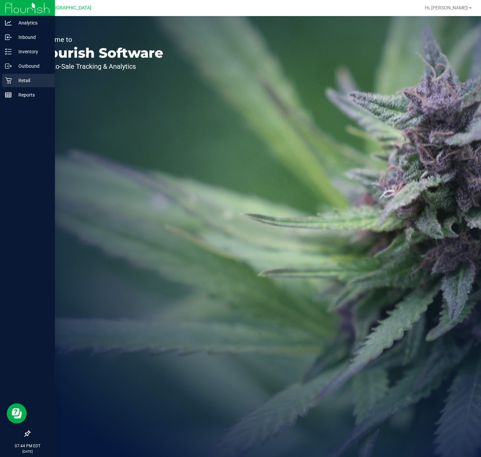 This screenshot has width=481, height=457. What do you see at coordinates (8, 52) in the screenshot?
I see `inline-svg: Inventory` at bounding box center [8, 52].